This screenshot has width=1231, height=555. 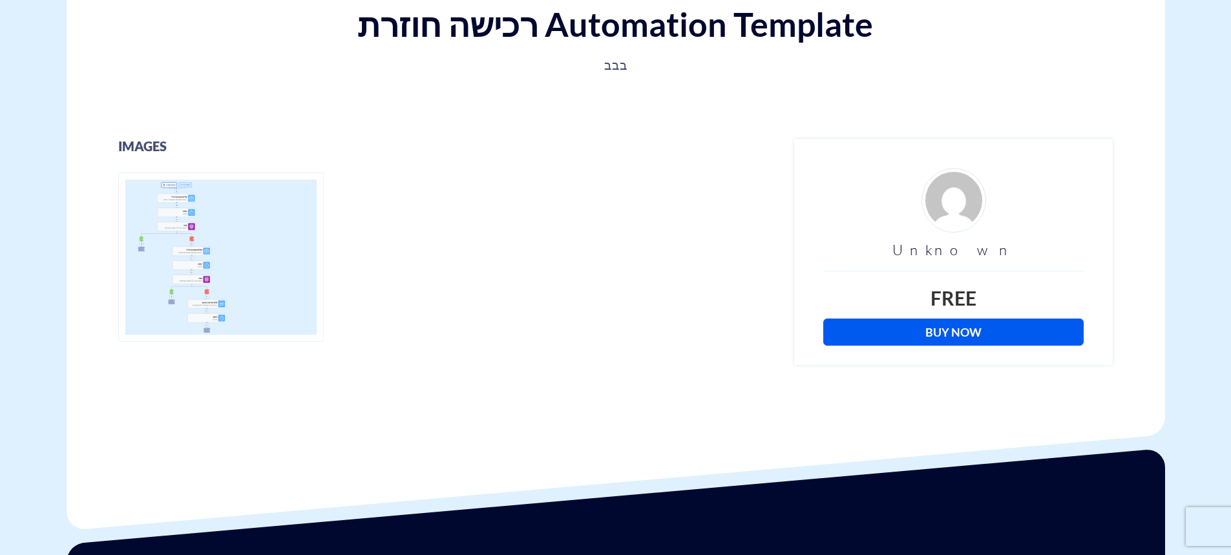 I want to click on h3: images, so click(x=447, y=146).